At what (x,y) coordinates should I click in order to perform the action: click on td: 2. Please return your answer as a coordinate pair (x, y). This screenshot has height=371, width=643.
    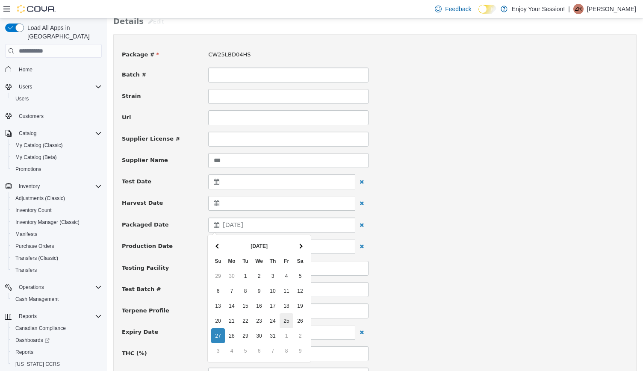
    Looking at the image, I should click on (193, 317).